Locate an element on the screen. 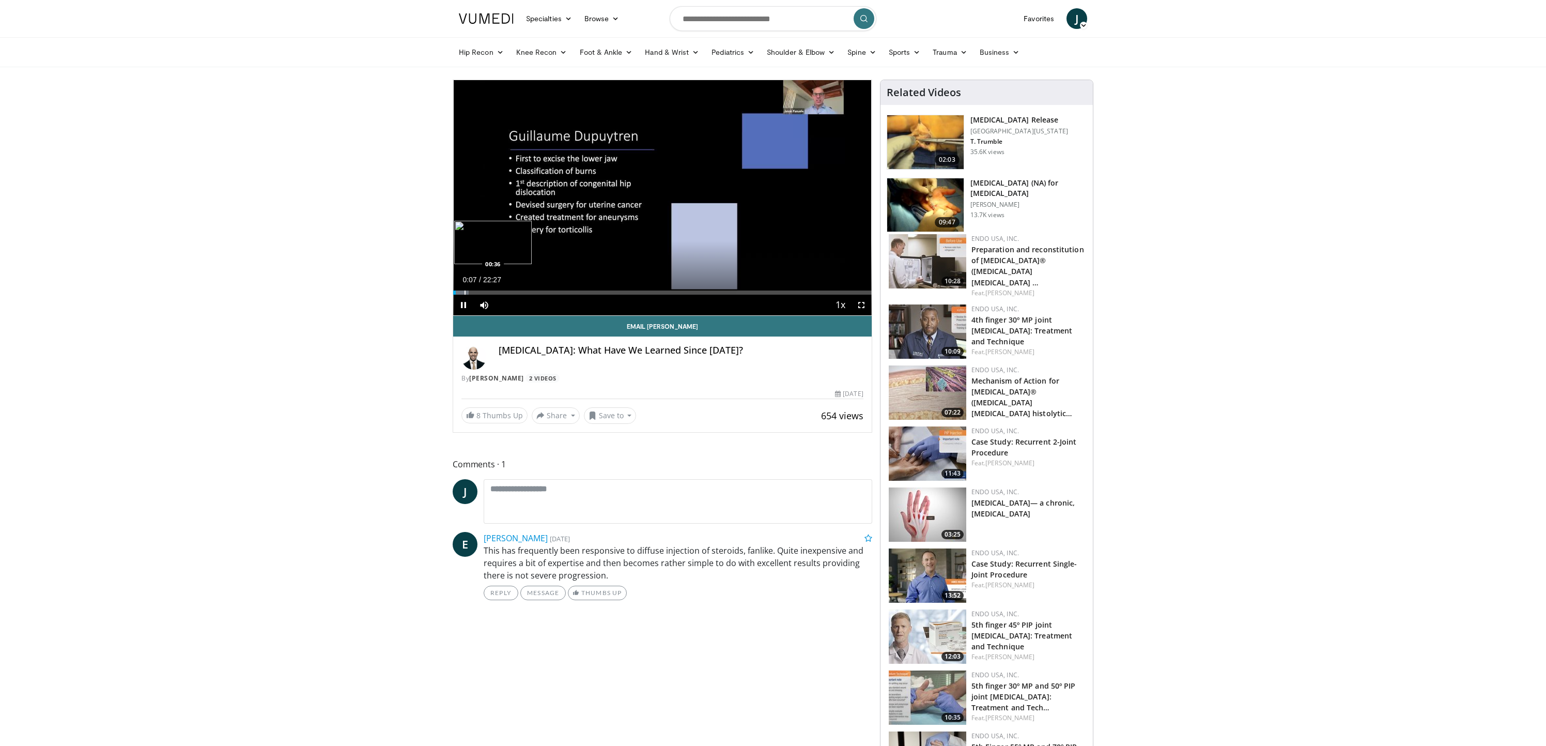  span: 0:07 is located at coordinates (469, 280).